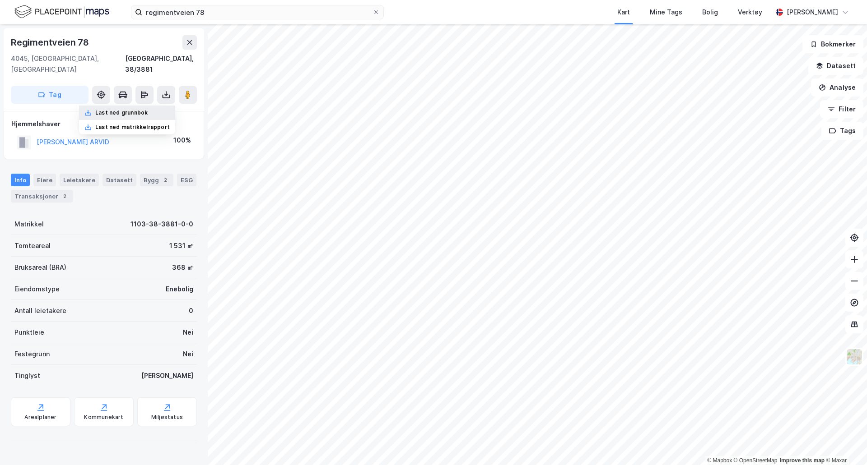  I want to click on div: 1 531 ㎡, so click(181, 246).